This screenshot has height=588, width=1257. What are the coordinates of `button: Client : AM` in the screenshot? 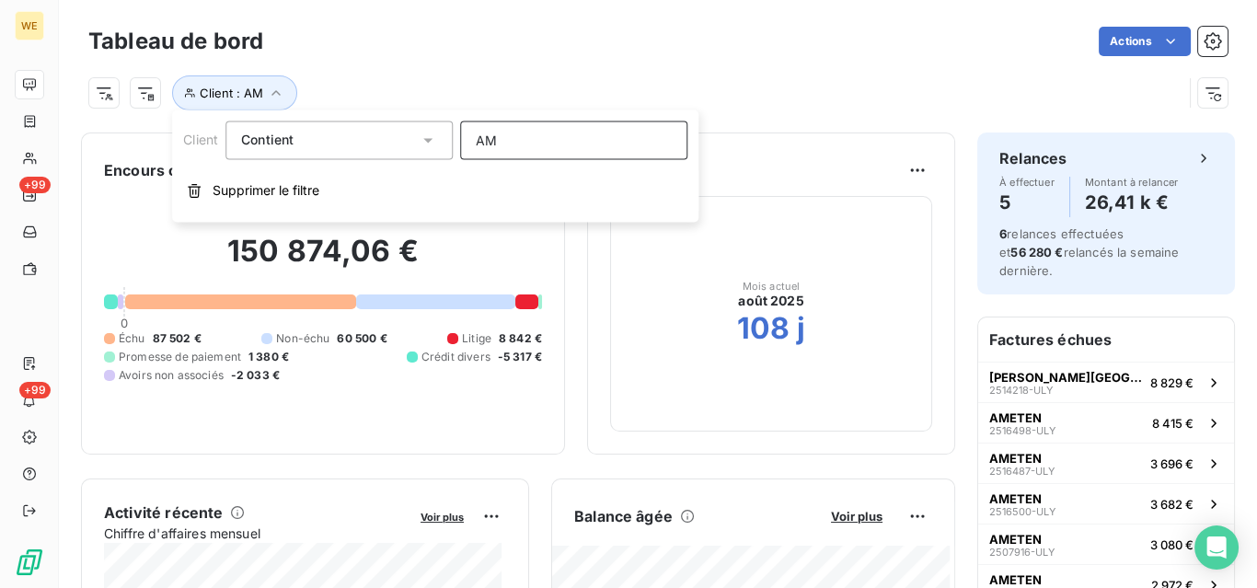 It's located at (235, 93).